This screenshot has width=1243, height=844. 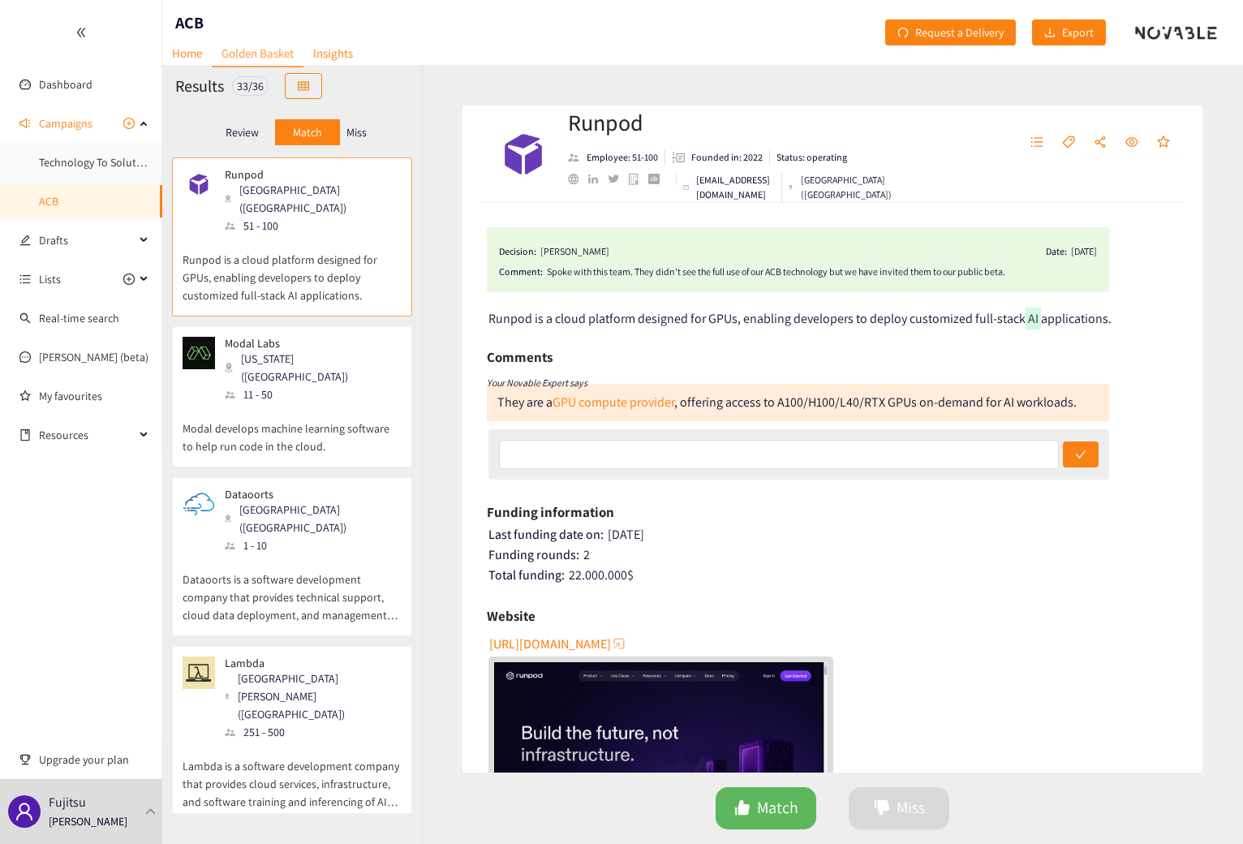 I want to click on span: user, so click(x=24, y=811).